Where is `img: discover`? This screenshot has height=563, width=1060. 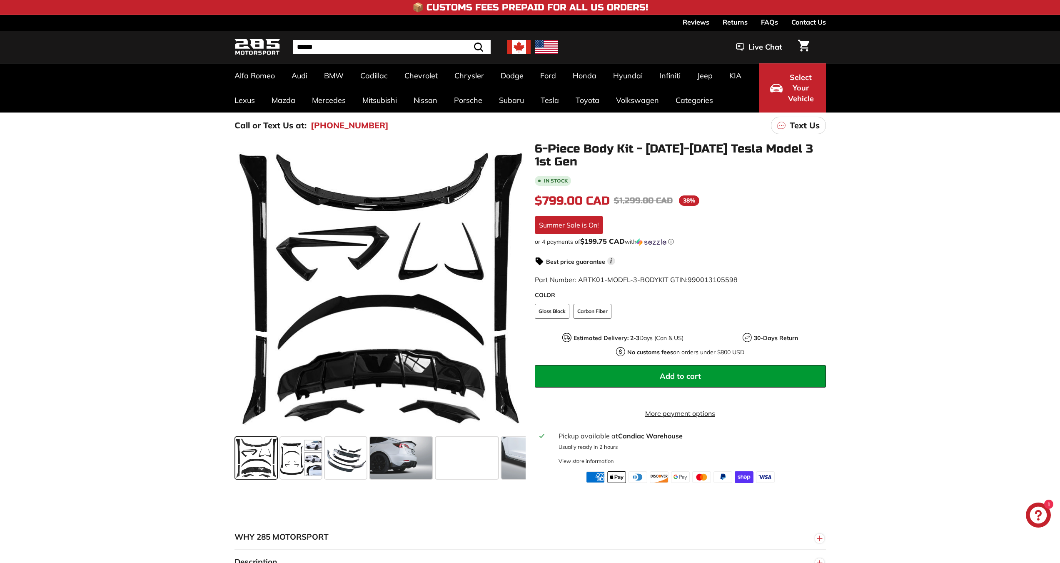
img: discover is located at coordinates (659, 477).